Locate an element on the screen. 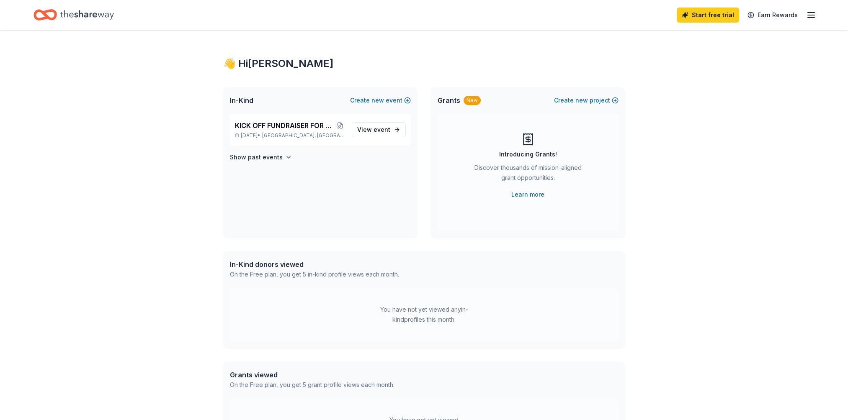 This screenshot has width=848, height=420. div: On the Free plan, you get 5 grant profile views each month. is located at coordinates (312, 385).